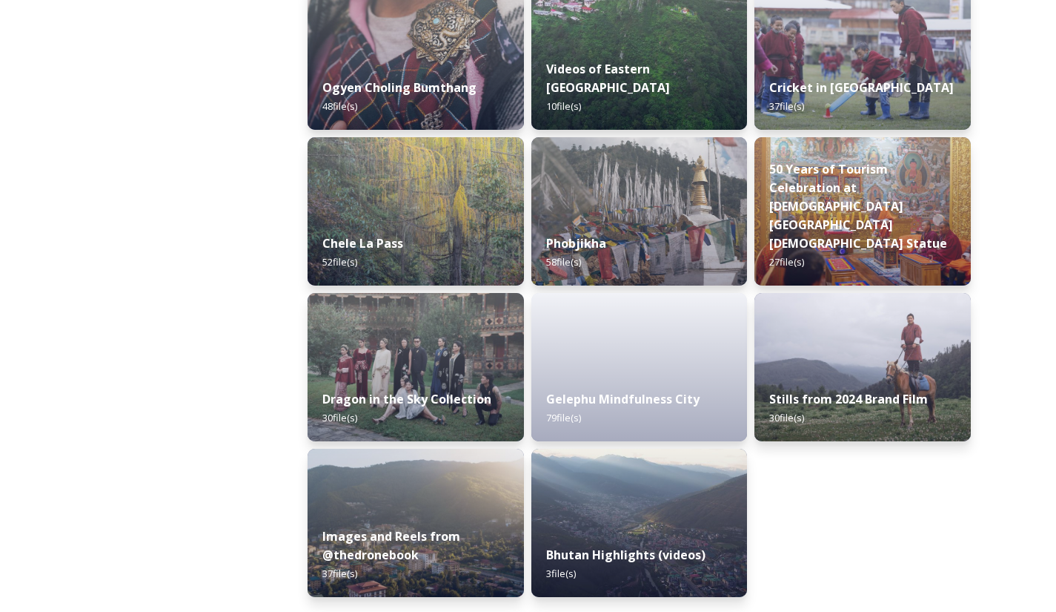 This screenshot has width=1056, height=612. Describe the element at coordinates (576, 243) in the screenshot. I see `strong: Phobjikha` at that location.